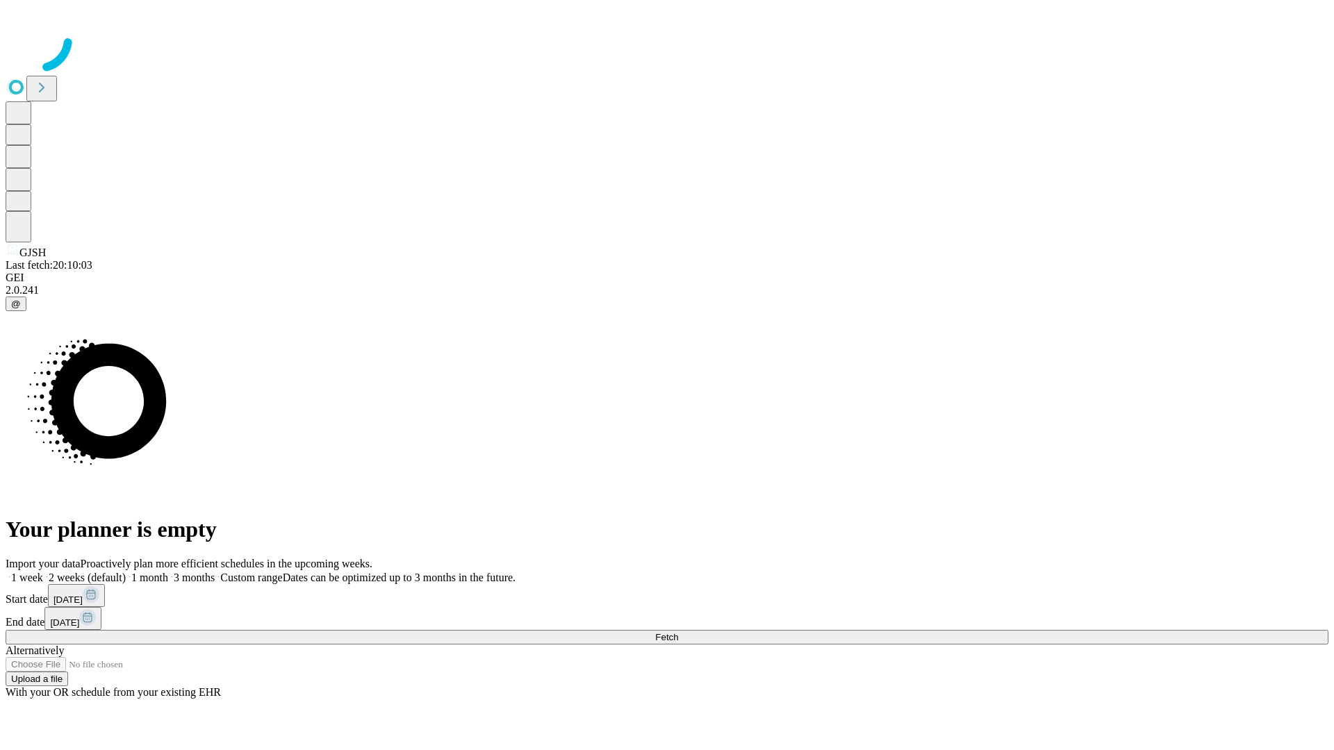 This screenshot has height=750, width=1334. Describe the element at coordinates (113, 692) in the screenshot. I see `span: With your OR schedule from your existing EHR` at that location.